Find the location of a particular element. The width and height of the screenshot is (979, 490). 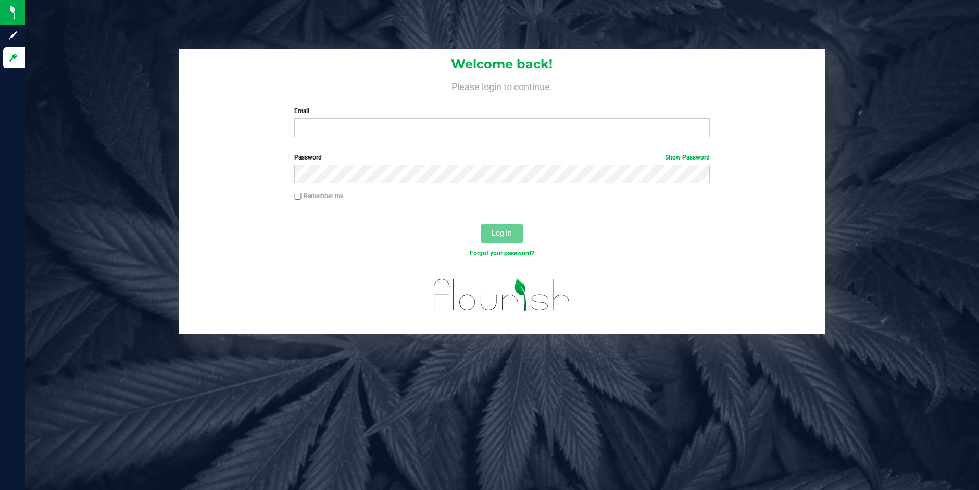

span: Password is located at coordinates (308, 157).